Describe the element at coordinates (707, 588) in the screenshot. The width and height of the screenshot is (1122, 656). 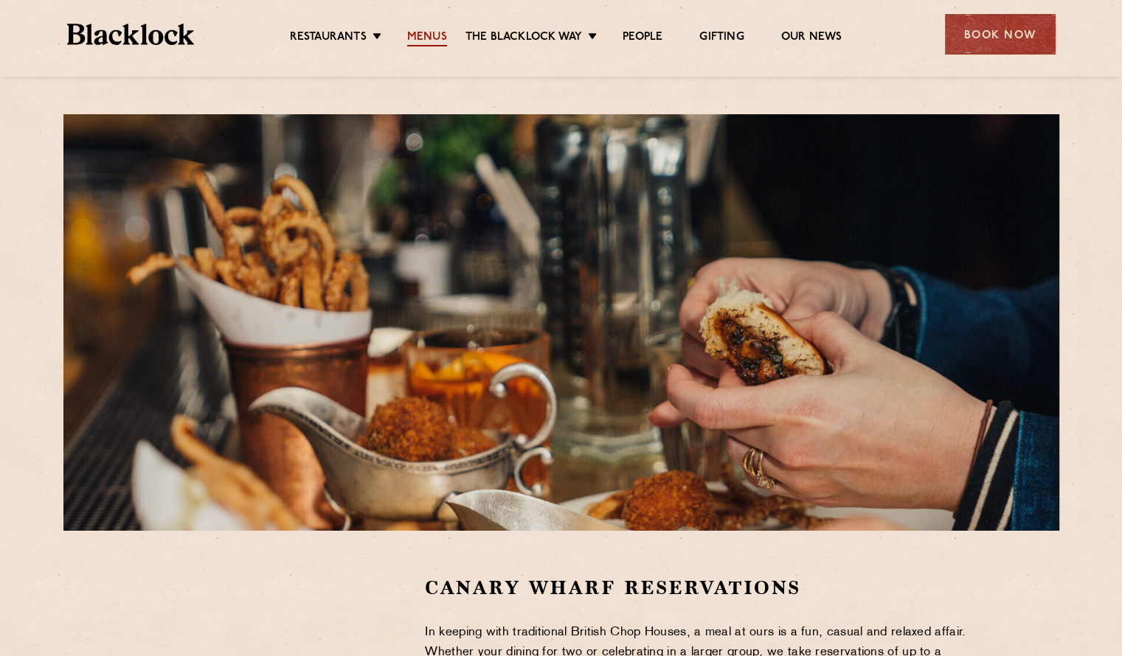
I see `h2: Canary Wharf Reservations` at that location.